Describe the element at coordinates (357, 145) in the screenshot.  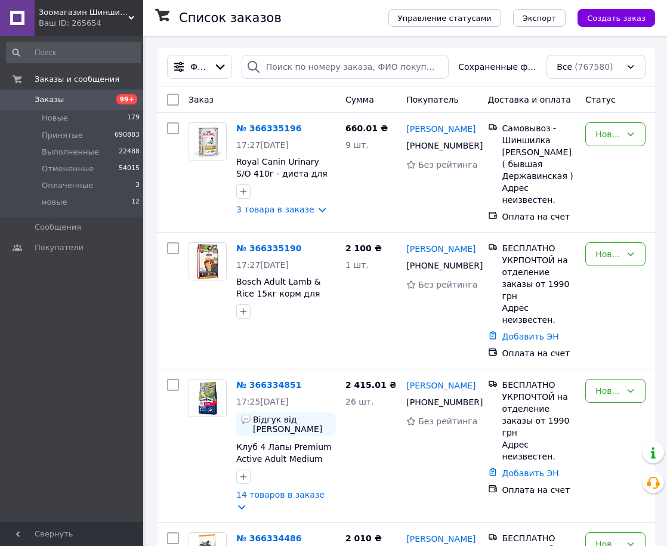
I see `span: 9 шт.` at that location.